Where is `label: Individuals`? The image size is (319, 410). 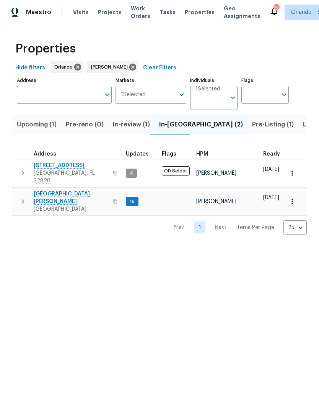 label: Individuals is located at coordinates (214, 80).